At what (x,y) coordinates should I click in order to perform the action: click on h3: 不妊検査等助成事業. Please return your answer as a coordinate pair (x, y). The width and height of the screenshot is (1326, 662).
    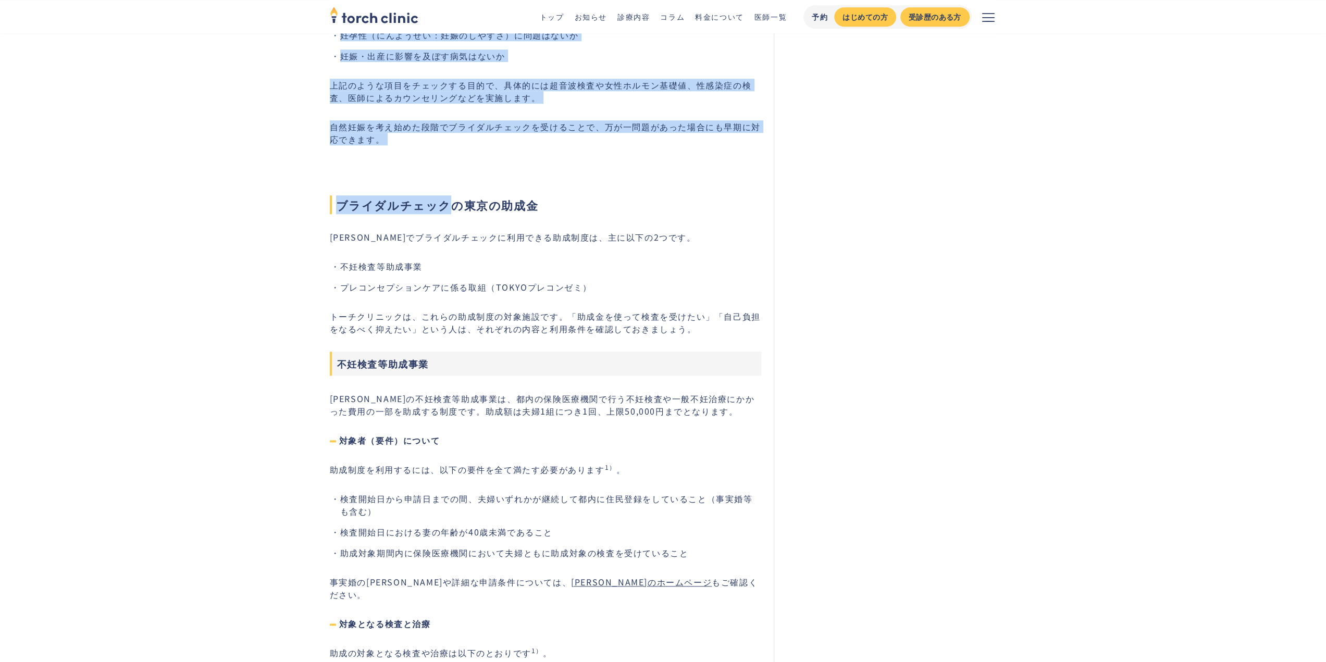
    Looking at the image, I should click on (545, 364).